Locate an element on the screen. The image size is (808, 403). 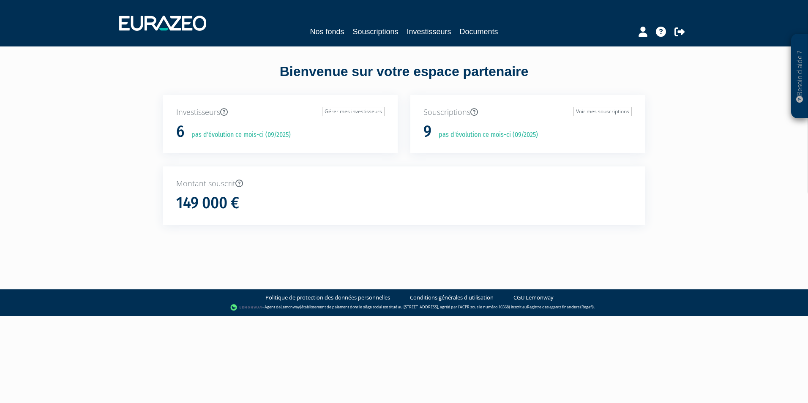
a: Gérer mes investisseurs is located at coordinates (353, 112).